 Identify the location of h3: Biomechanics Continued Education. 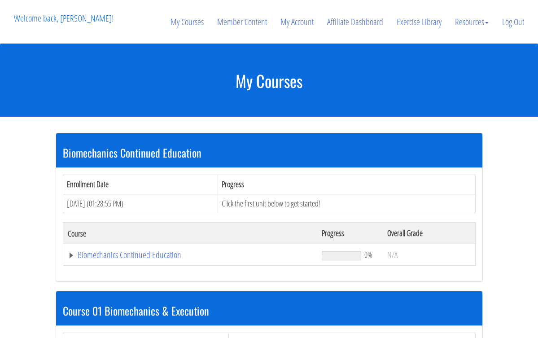
(269, 153).